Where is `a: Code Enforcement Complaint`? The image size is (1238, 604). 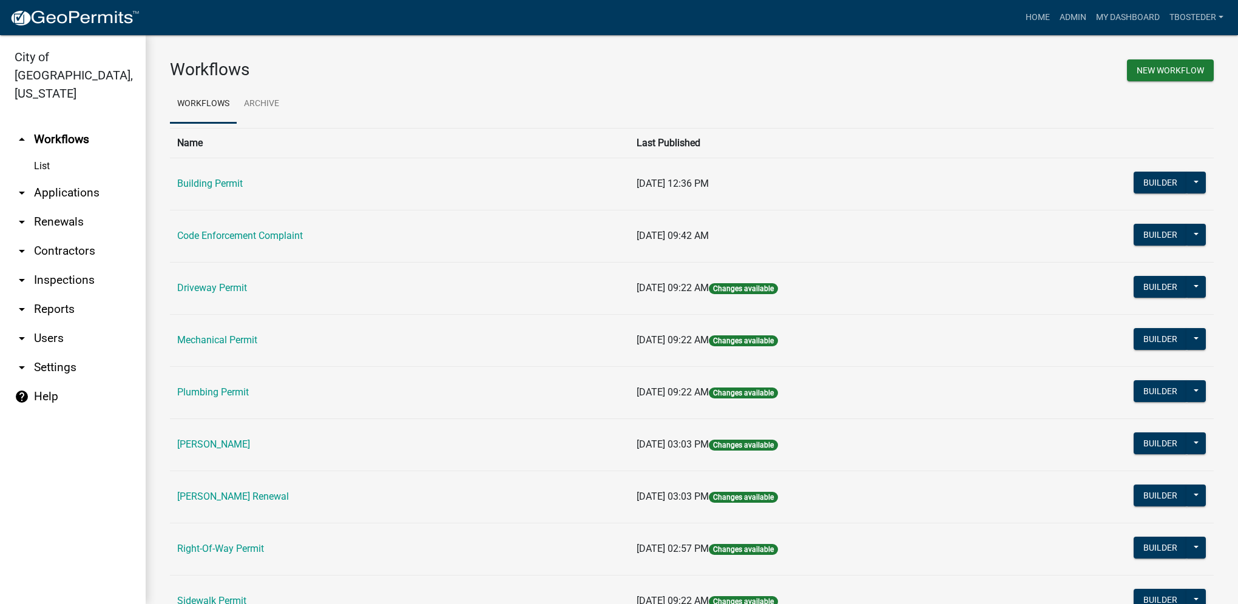 a: Code Enforcement Complaint is located at coordinates (240, 235).